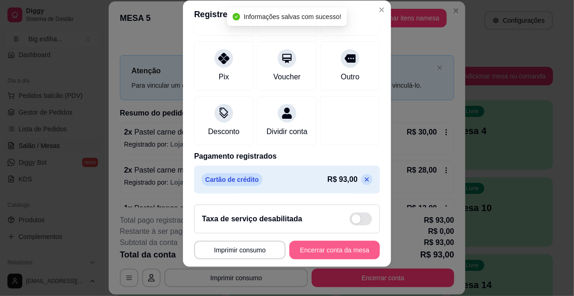  What do you see at coordinates (287, 77) in the screenshot?
I see `div: Voucher` at bounding box center [287, 77].